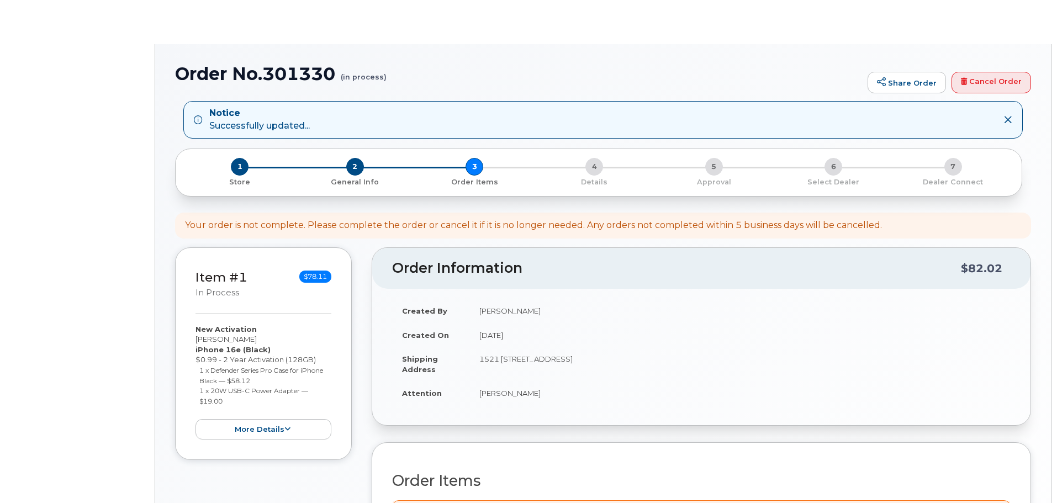  I want to click on a: Cancel Order, so click(991, 83).